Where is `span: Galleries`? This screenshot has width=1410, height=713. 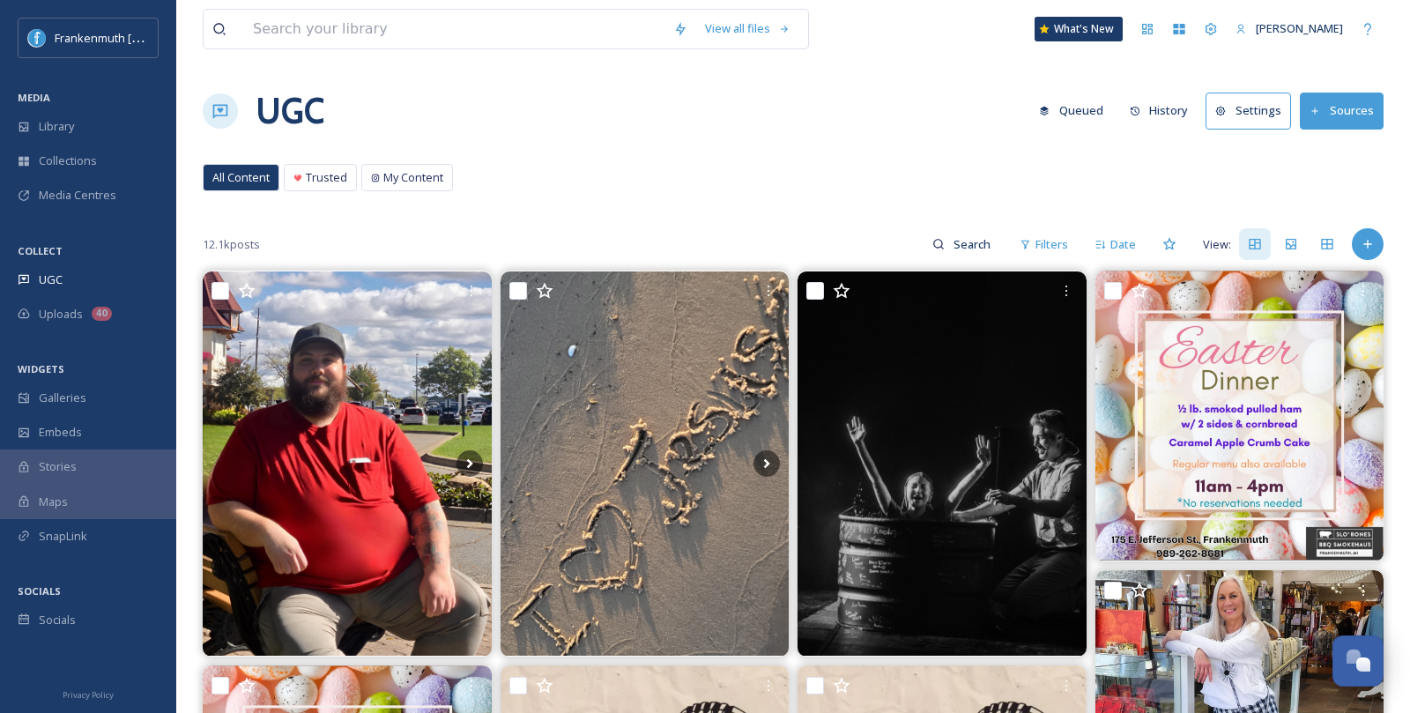 span: Galleries is located at coordinates (63, 397).